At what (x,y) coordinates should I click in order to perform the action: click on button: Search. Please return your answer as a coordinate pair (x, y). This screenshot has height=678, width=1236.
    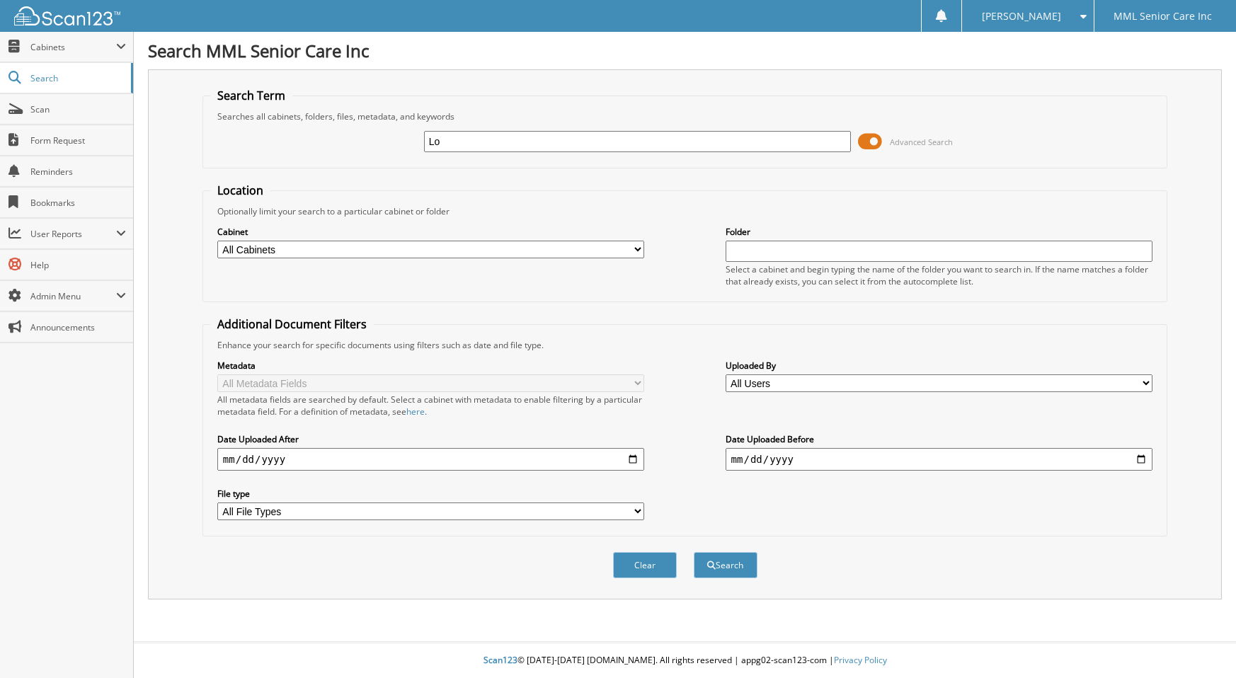
    Looking at the image, I should click on (725, 565).